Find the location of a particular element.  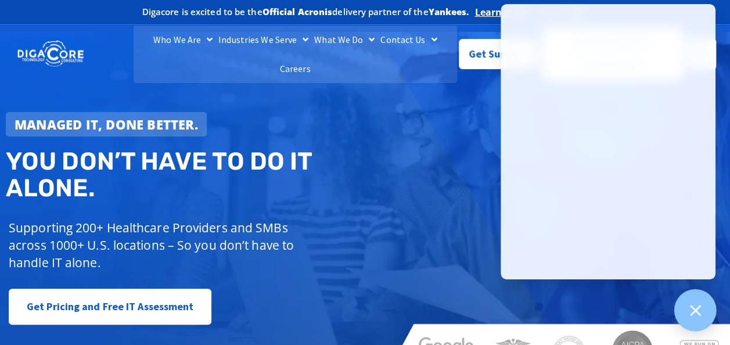

a: Careers is located at coordinates (295, 68).